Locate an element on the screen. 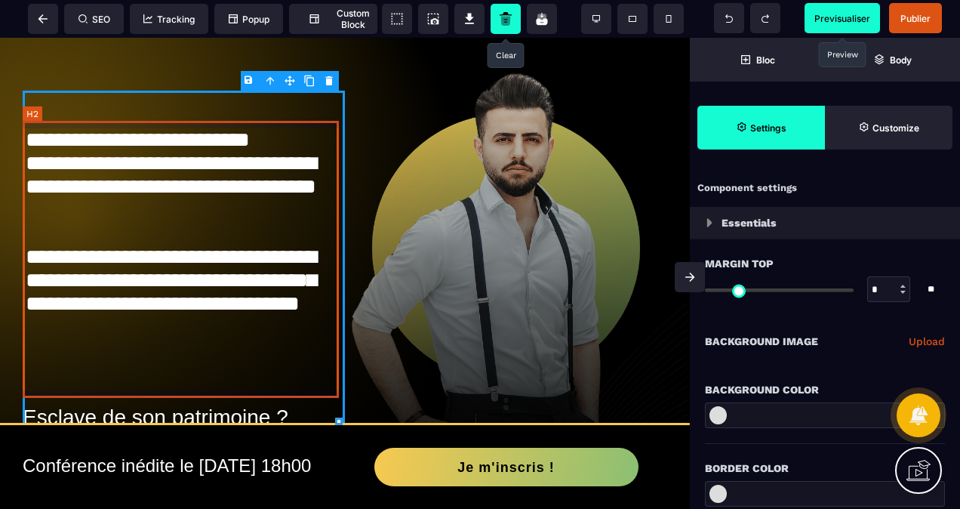  p: Essentials is located at coordinates (749, 223).